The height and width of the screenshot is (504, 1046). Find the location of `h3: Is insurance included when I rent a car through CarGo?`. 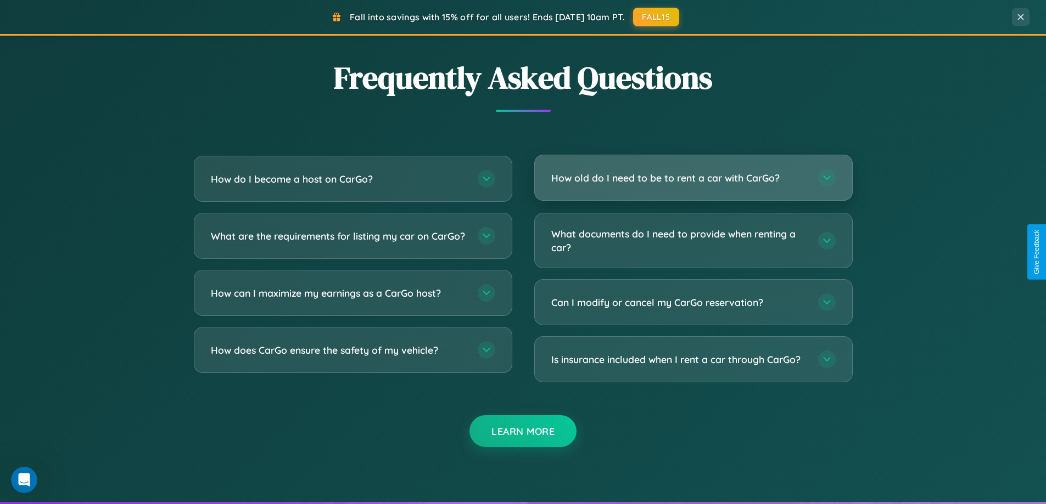

h3: Is insurance included when I rent a car through CarGo? is located at coordinates (679, 360).